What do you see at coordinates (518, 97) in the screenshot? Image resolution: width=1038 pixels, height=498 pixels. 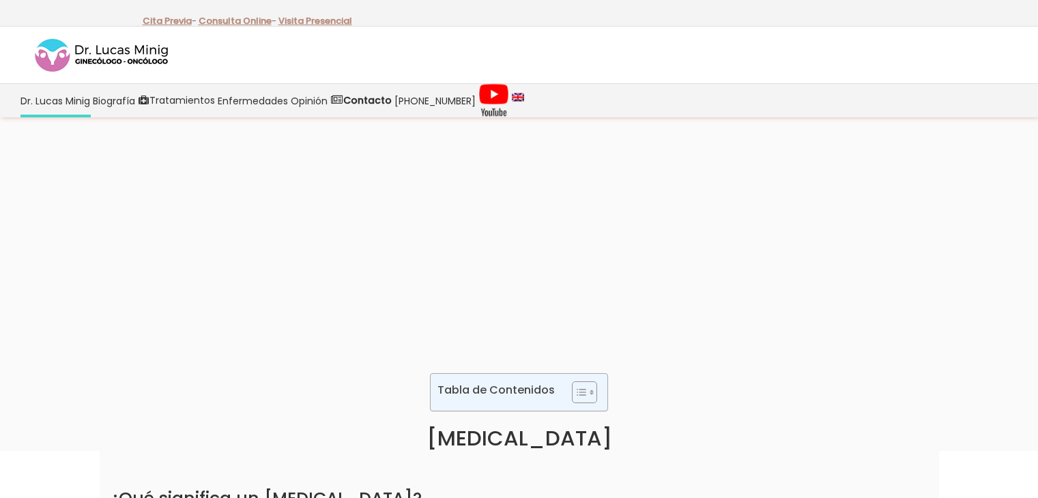 I see `img: language english` at bounding box center [518, 97].